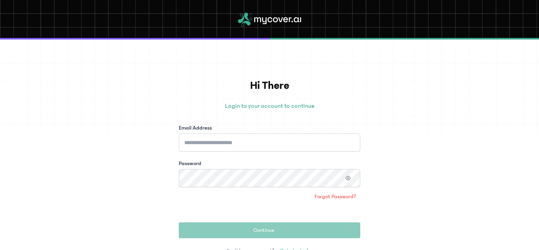 The width and height of the screenshot is (539, 250). Describe the element at coordinates (270, 230) in the screenshot. I see `button: Continue` at that location.